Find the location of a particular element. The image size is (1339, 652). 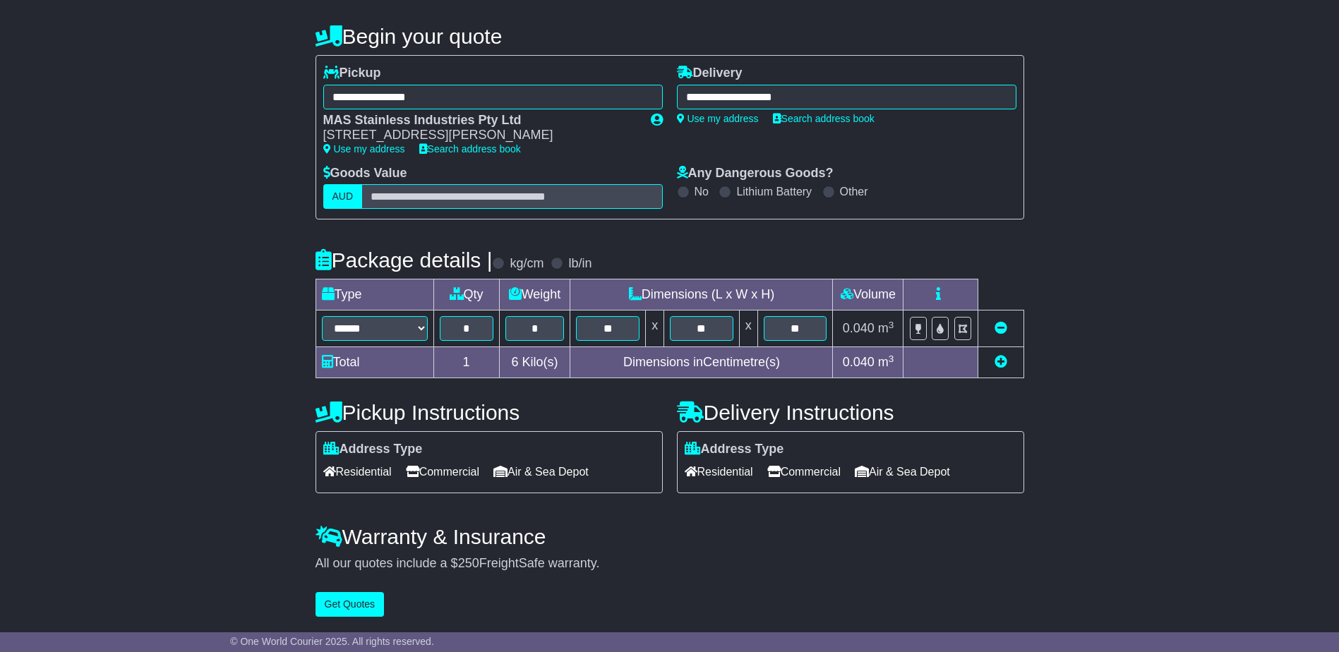

button: Get Quotes is located at coordinates (350, 604).